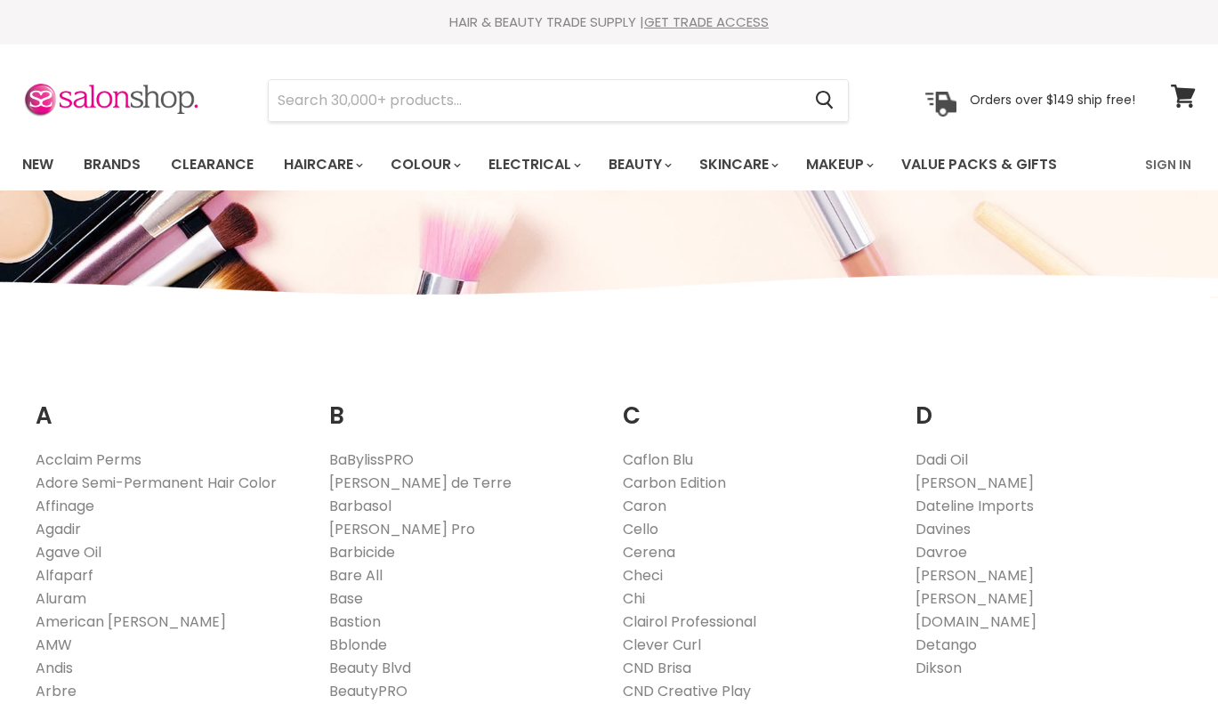  I want to click on a: Dikson, so click(938, 667).